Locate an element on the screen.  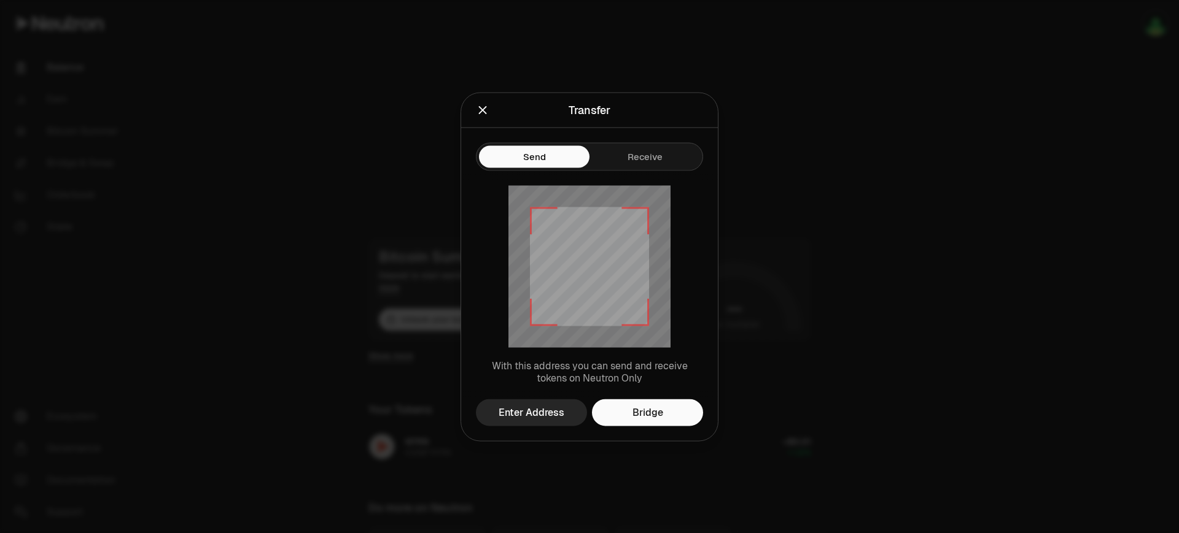
p: With this address you can send and receive tokens on Neutron Only is located at coordinates (589, 372).